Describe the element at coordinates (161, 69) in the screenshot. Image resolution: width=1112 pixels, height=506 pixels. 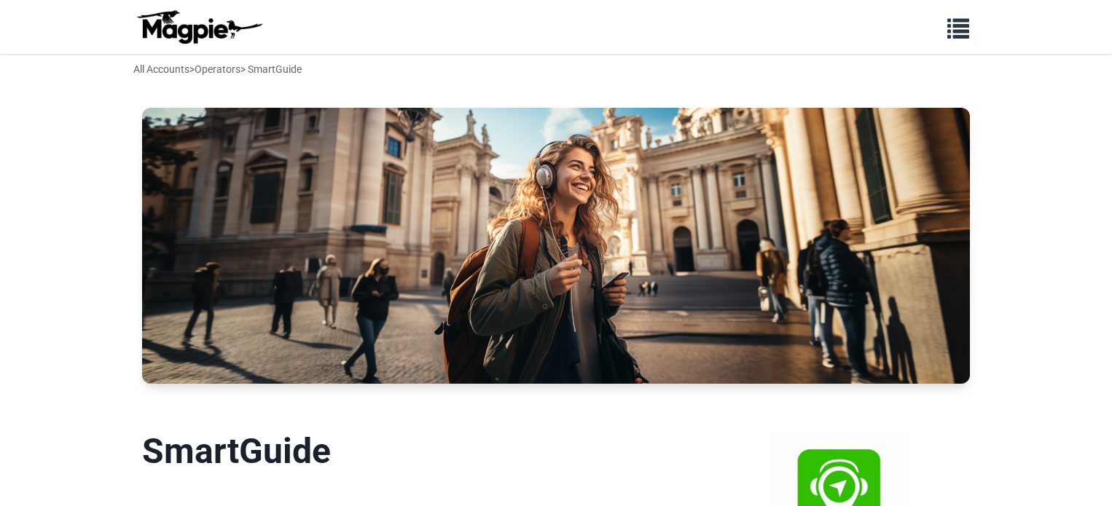
I see `a: All Accounts` at that location.